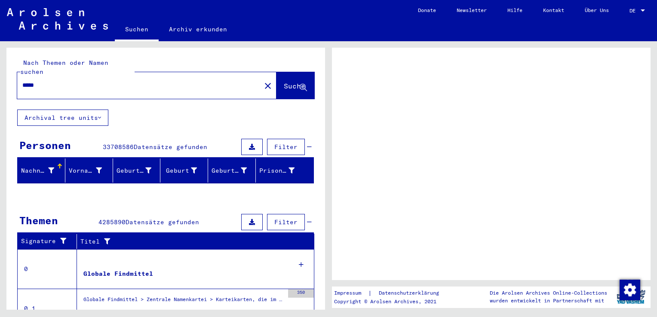 The image size is (657, 317). What do you see at coordinates (198, 29) in the screenshot?
I see `a: Archiv erkunden` at bounding box center [198, 29].